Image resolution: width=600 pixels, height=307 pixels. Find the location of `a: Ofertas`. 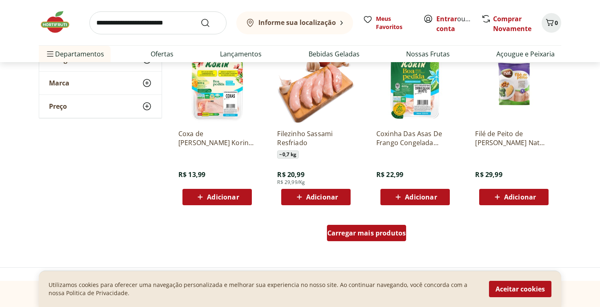

a: Ofertas is located at coordinates (162, 54).